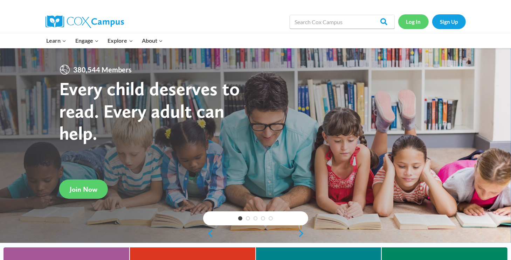 The height and width of the screenshot is (260, 511). I want to click on button: Child menu of Engage, so click(87, 41).